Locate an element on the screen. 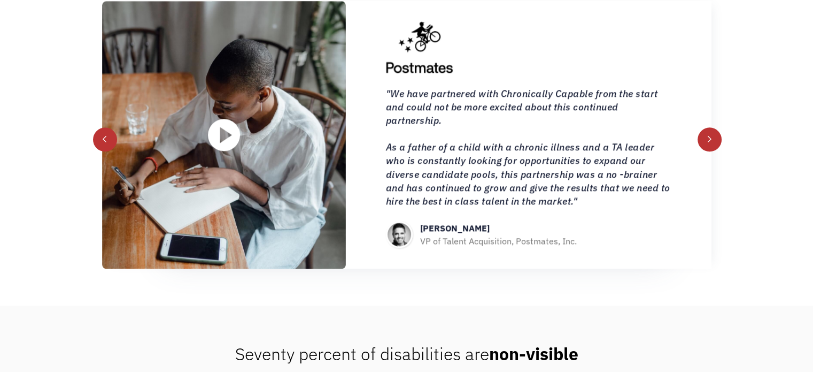 The height and width of the screenshot is (372, 813). img: Image of Pete Lawson is located at coordinates (399, 234).